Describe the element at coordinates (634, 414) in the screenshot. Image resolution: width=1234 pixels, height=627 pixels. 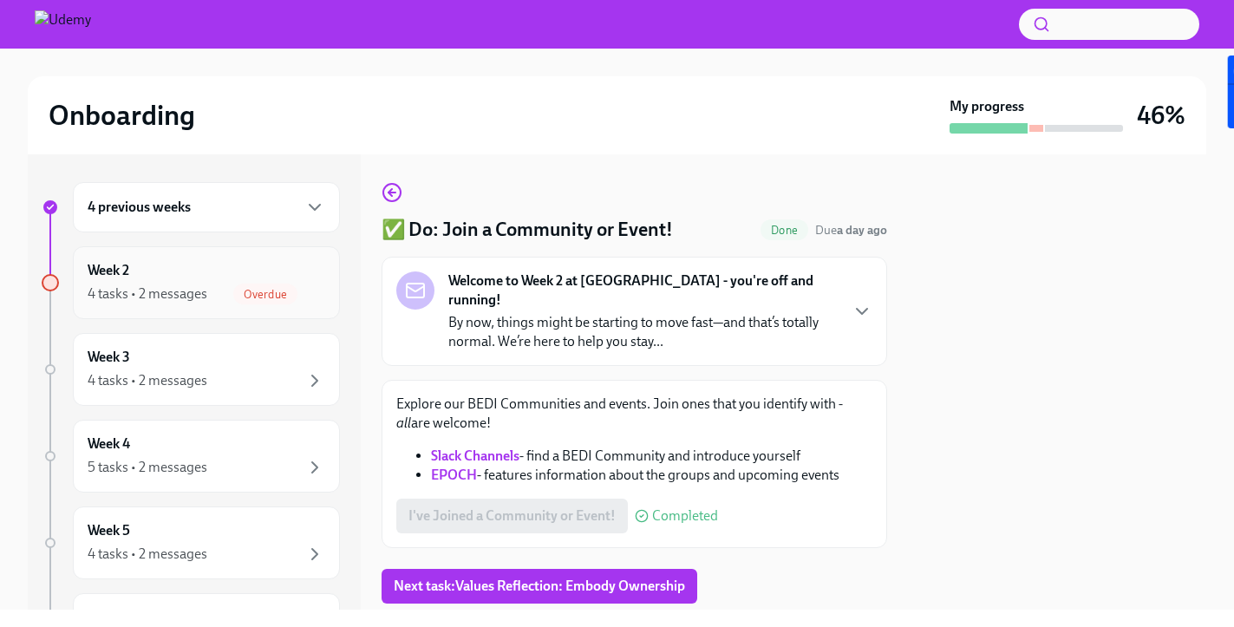
I see `p: Explore our BEDI Communities and events. Join ones that you identify with - are welcome!` at that location.